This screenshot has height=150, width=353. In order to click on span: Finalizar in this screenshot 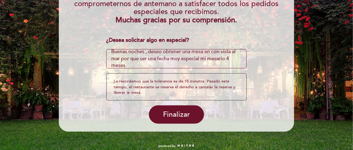, I will do `click(176, 115)`.